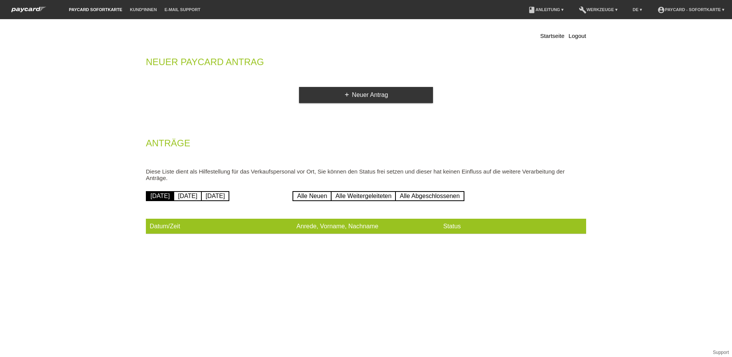 The width and height of the screenshot is (732, 357). Describe the element at coordinates (583, 10) in the screenshot. I see `i: build` at that location.